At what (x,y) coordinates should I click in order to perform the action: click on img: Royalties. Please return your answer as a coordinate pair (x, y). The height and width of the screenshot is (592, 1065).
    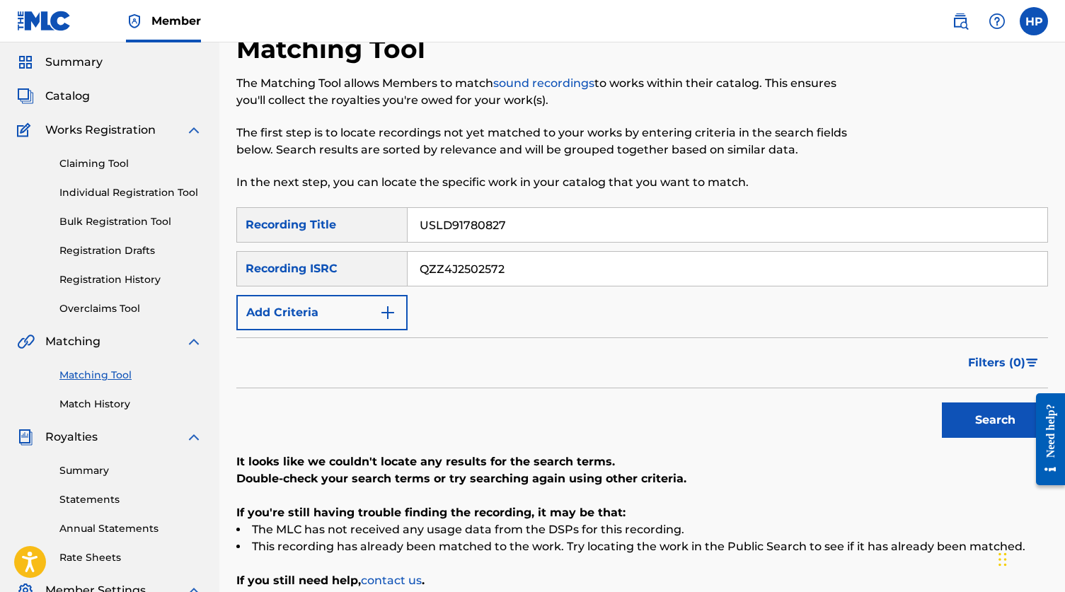
    Looking at the image, I should click on (25, 437).